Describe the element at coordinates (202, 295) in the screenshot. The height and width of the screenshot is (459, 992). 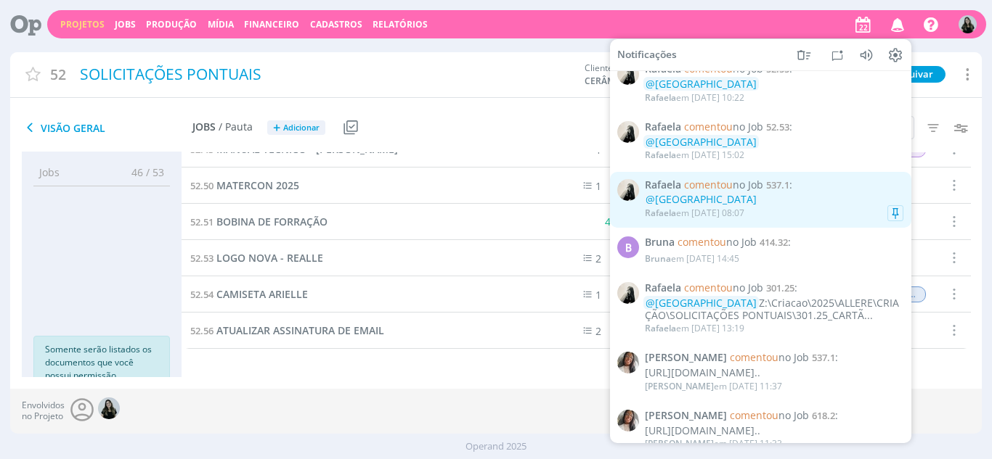
I see `span: 52.54` at that location.